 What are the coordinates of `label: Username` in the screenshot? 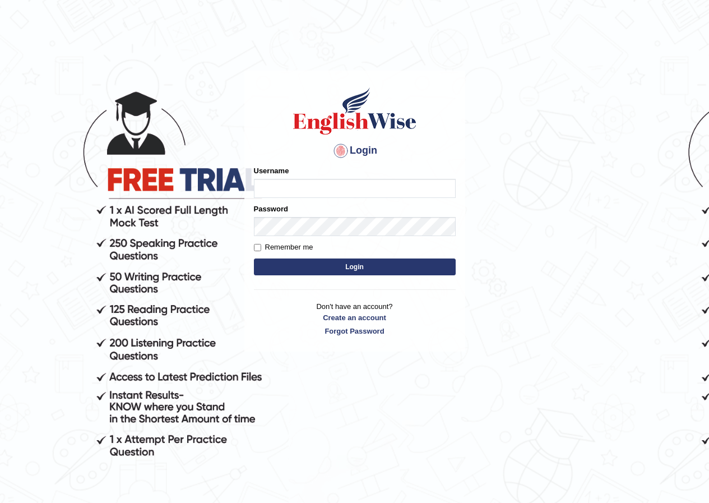 It's located at (271, 170).